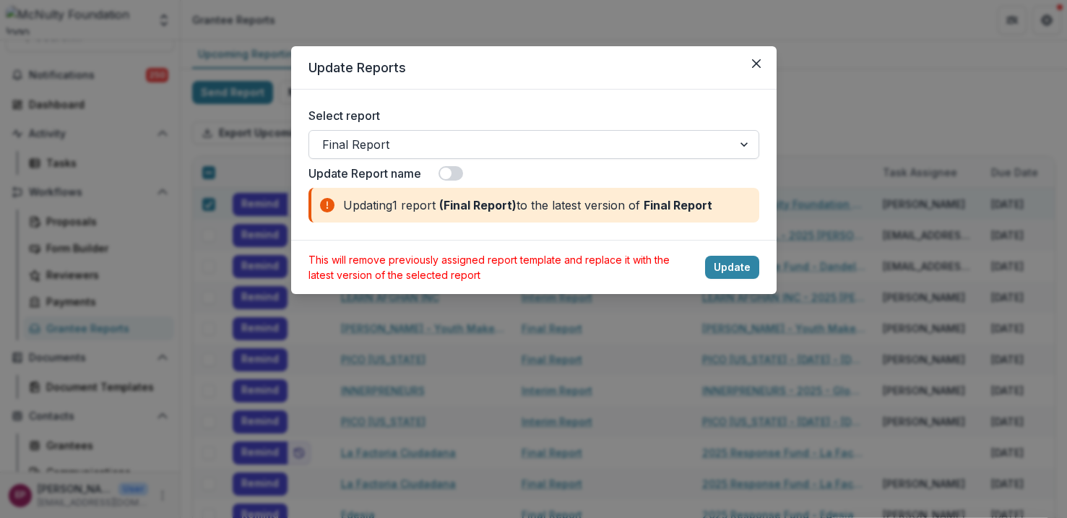  Describe the element at coordinates (732, 267) in the screenshot. I see `button: Update` at that location.